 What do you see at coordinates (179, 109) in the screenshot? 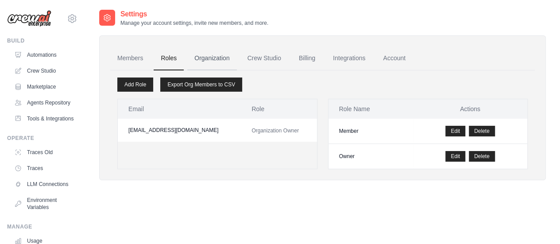
I see `th: Email` at bounding box center [179, 109].